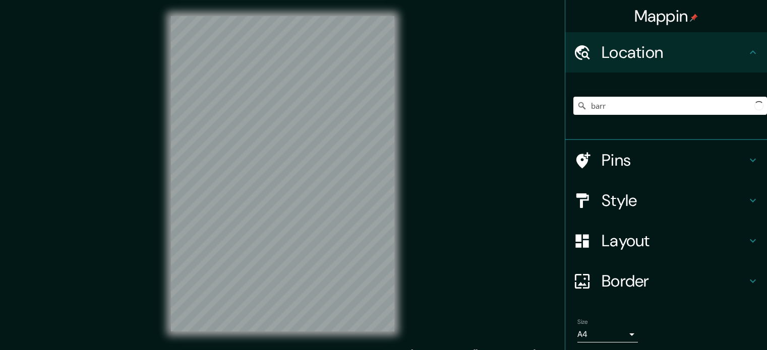 The image size is (767, 350). I want to click on label: Size, so click(582, 322).